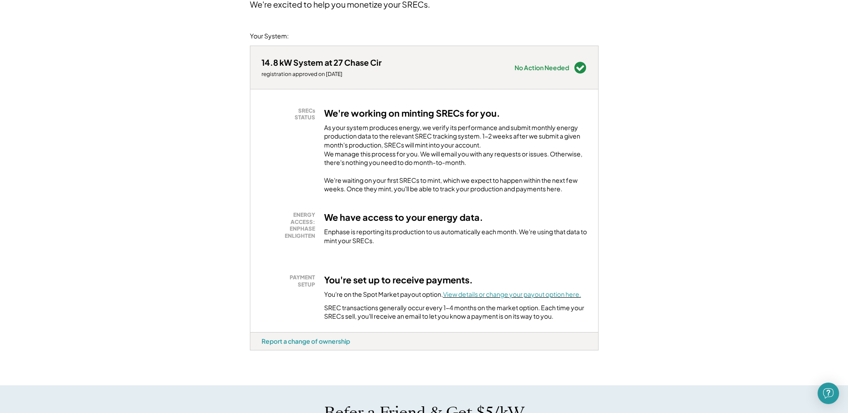  What do you see at coordinates (542, 67) in the screenshot?
I see `div: No Action Needed` at bounding box center [542, 67].